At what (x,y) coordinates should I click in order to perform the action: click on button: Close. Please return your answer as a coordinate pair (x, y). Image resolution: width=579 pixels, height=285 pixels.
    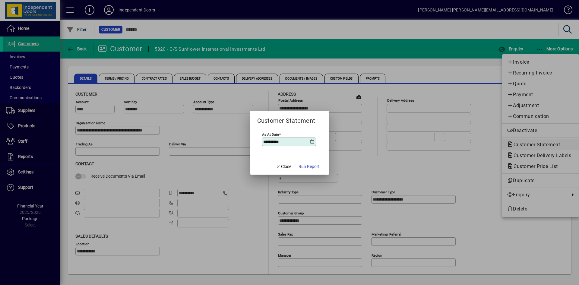
    Looking at the image, I should click on (283, 167).